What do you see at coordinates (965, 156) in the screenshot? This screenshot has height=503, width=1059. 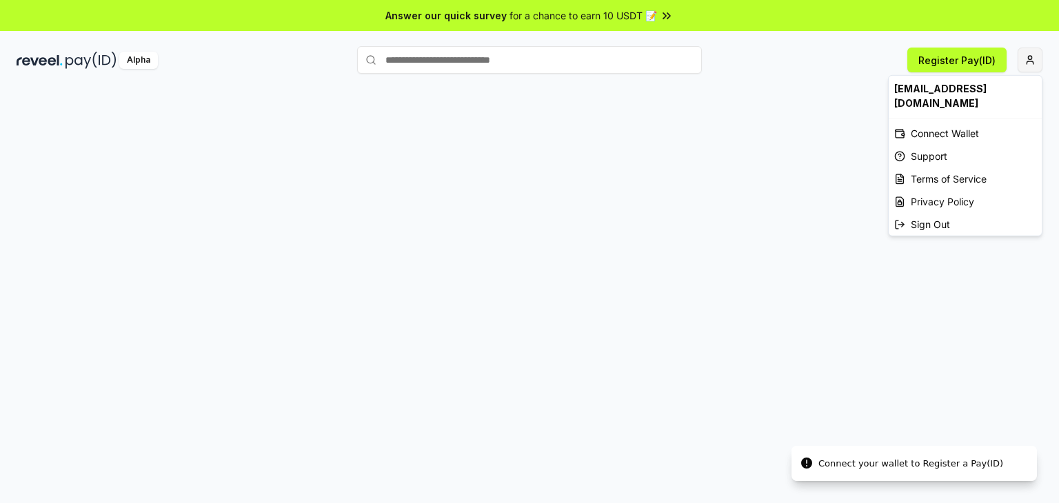 I see `div: Support` at bounding box center [965, 156].